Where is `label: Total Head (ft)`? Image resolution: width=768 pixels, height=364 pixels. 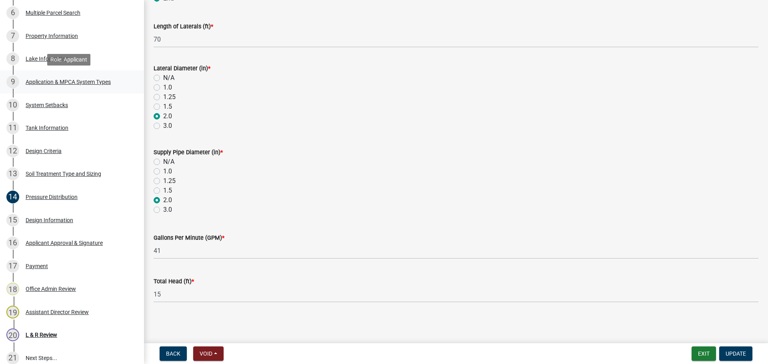 label: Total Head (ft) is located at coordinates (174, 282).